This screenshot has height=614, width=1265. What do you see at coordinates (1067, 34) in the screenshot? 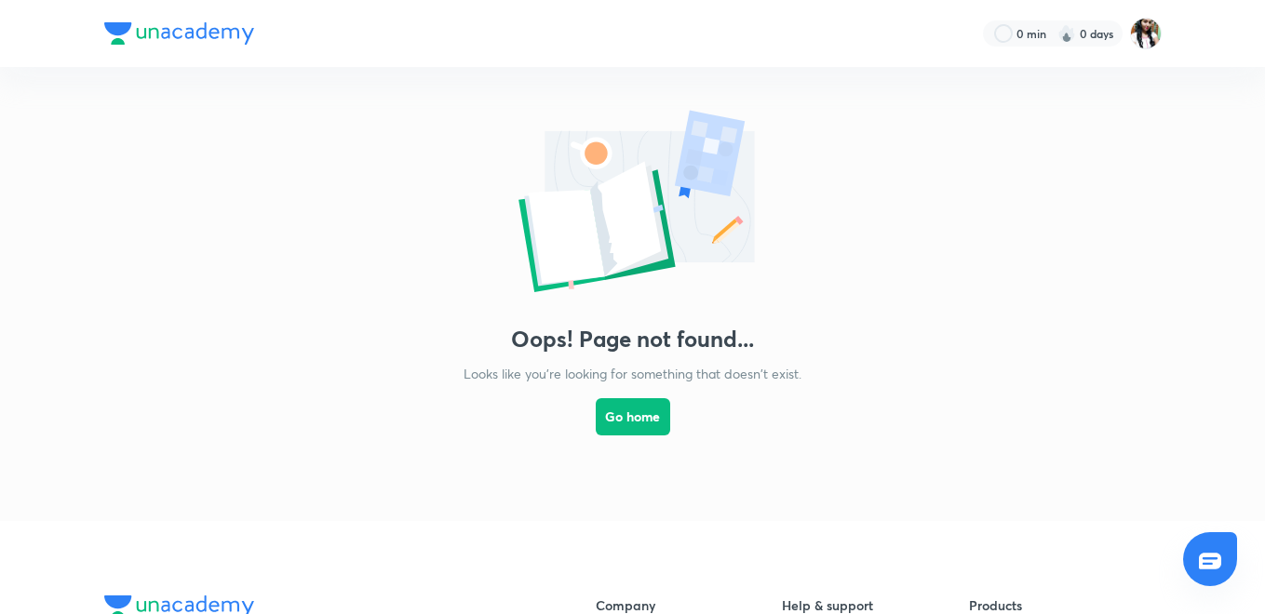
I see `img: streak` at bounding box center [1067, 34].